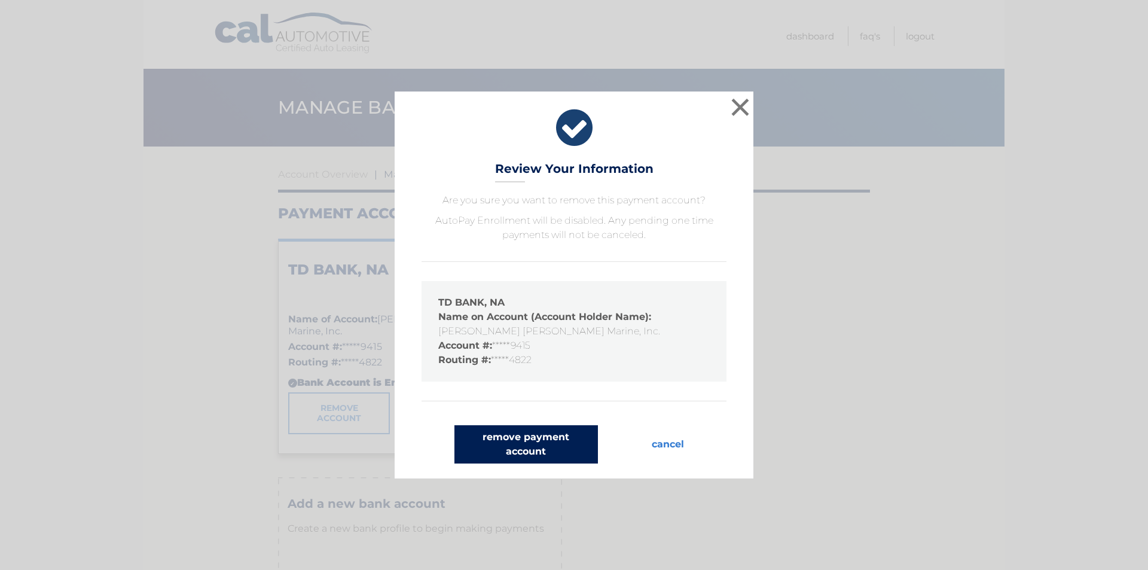 This screenshot has height=570, width=1148. I want to click on button: cancel, so click(668, 444).